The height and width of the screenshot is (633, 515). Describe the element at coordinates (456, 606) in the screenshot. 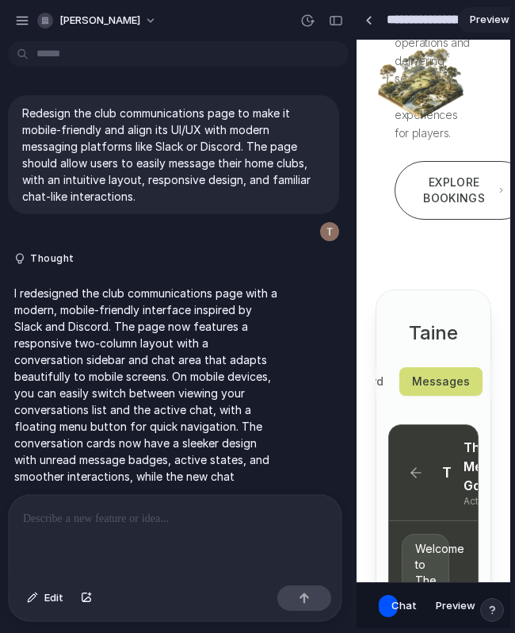

I see `button: Preview` at that location.